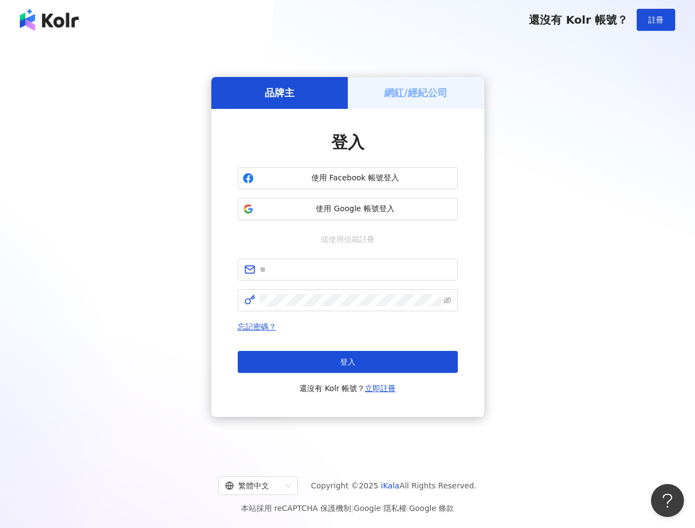 This screenshot has height=528, width=695. What do you see at coordinates (380, 388) in the screenshot?
I see `a: 立即註冊` at bounding box center [380, 388].